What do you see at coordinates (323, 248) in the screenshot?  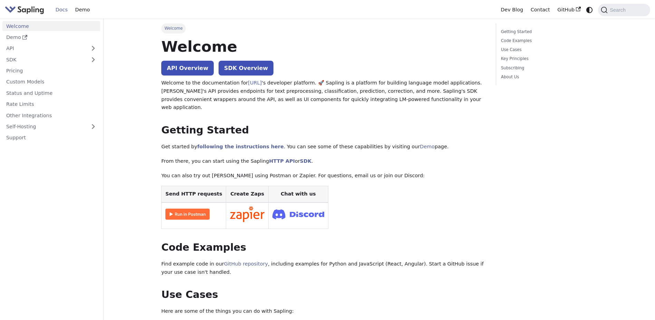 I see `h2: Code Examples` at bounding box center [323, 248].